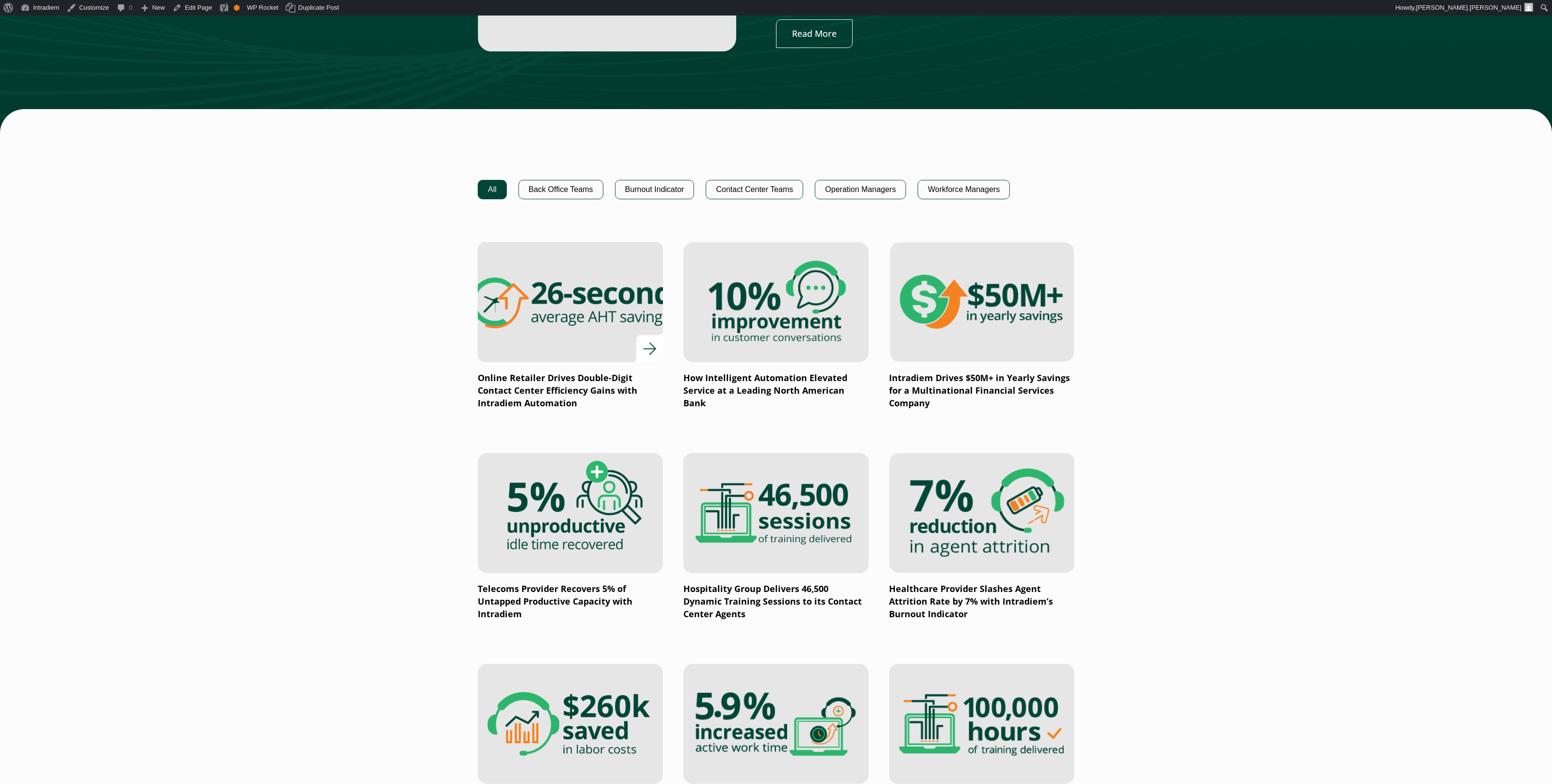 This screenshot has width=1552, height=784. Describe the element at coordinates (654, 190) in the screenshot. I see `button: Burnout Indicator` at that location.